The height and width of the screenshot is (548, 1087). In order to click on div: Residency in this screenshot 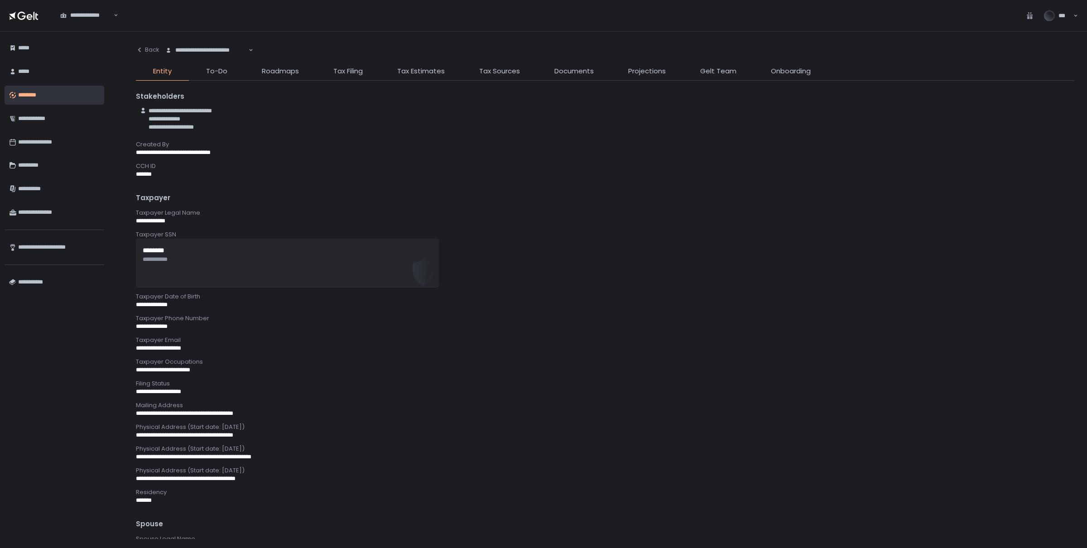, I will do `click(605, 492)`.